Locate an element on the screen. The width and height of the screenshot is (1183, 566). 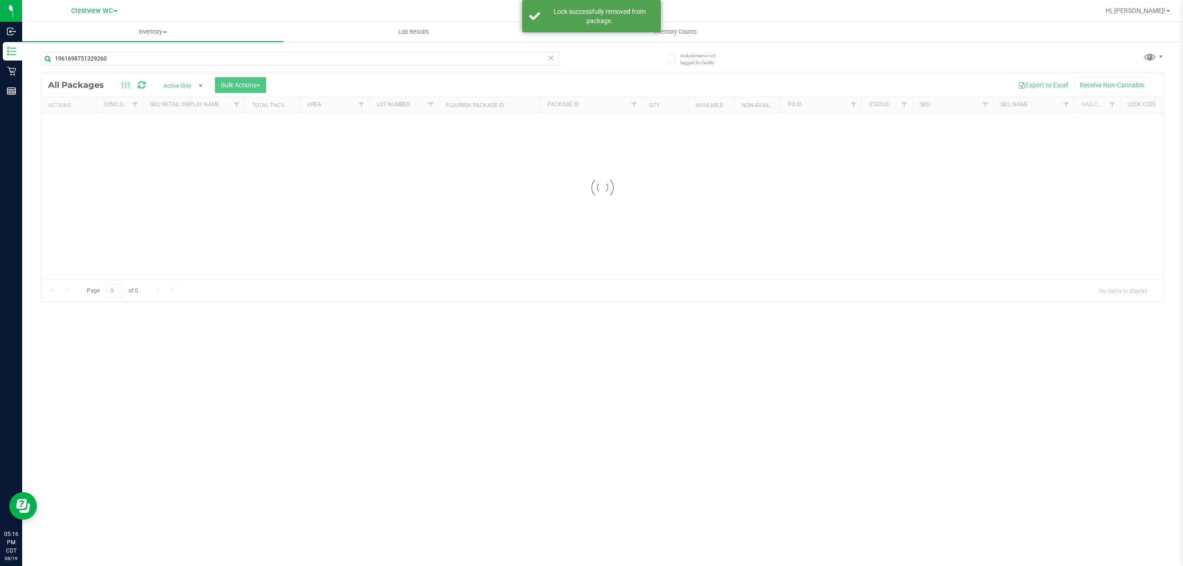
input: Search Package ID, Item Name, SKU, Lot or Part Number... is located at coordinates (300, 59).